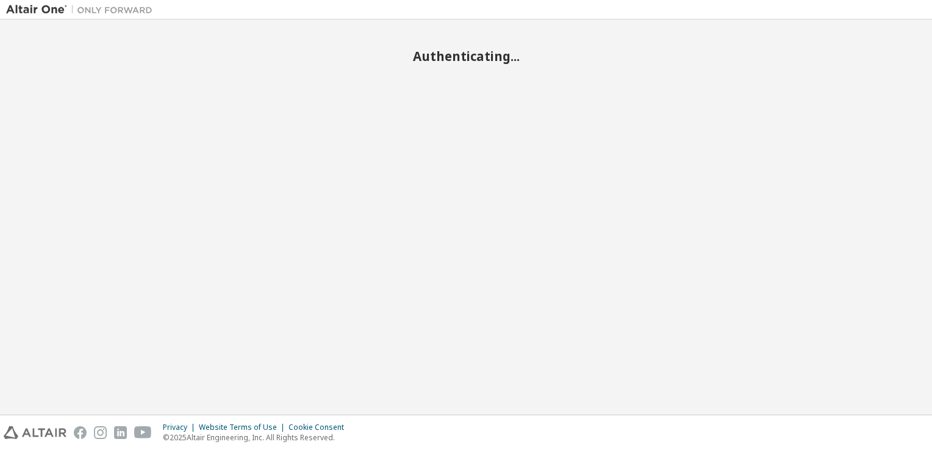  Describe the element at coordinates (181, 428) in the screenshot. I see `div: Privacy` at that location.